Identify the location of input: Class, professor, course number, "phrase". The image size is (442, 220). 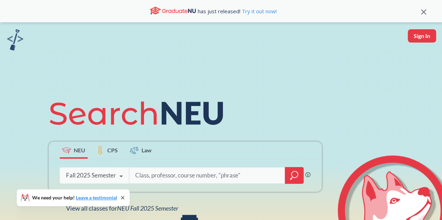
(207, 176).